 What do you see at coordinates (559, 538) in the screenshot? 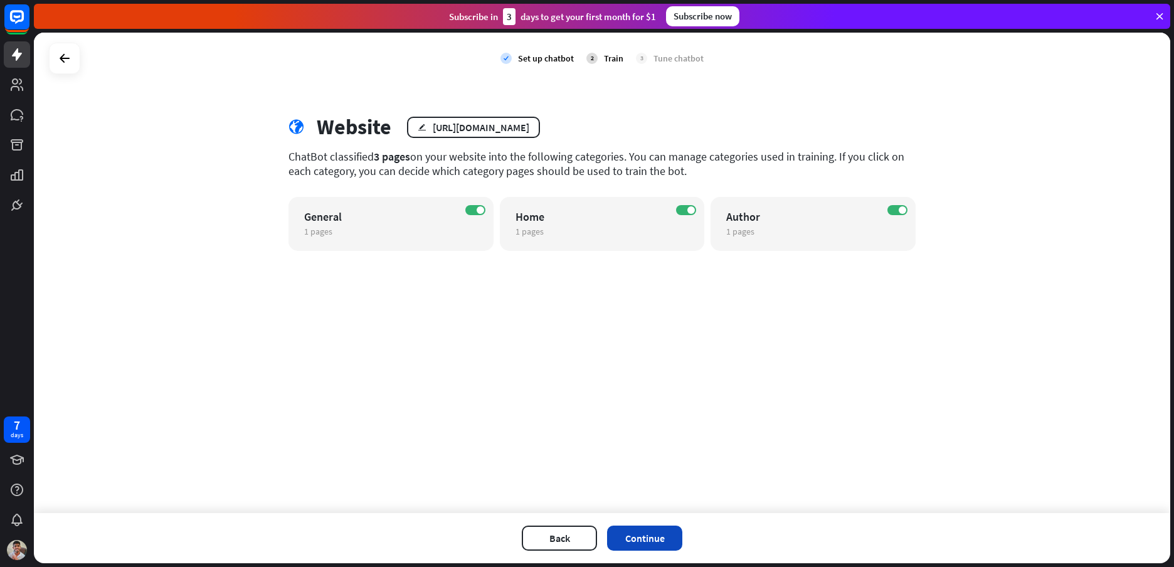
I see `button: Back` at bounding box center [559, 538].